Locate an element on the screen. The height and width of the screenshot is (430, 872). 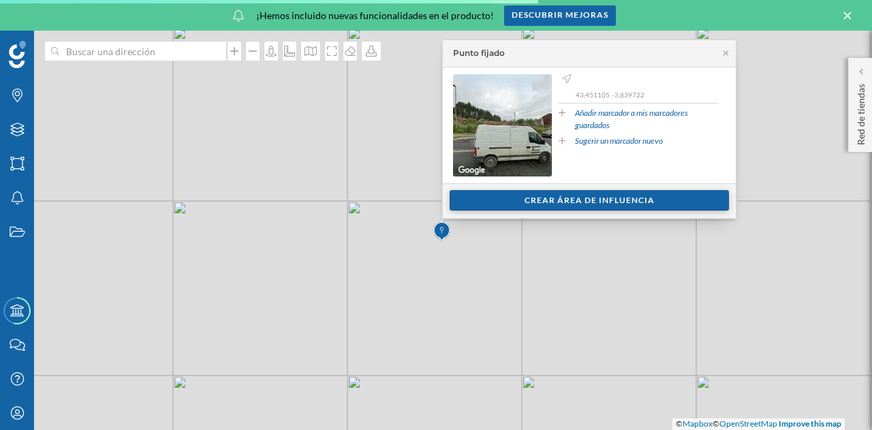
p: 43,451105, -3,839722 is located at coordinates (647, 95).